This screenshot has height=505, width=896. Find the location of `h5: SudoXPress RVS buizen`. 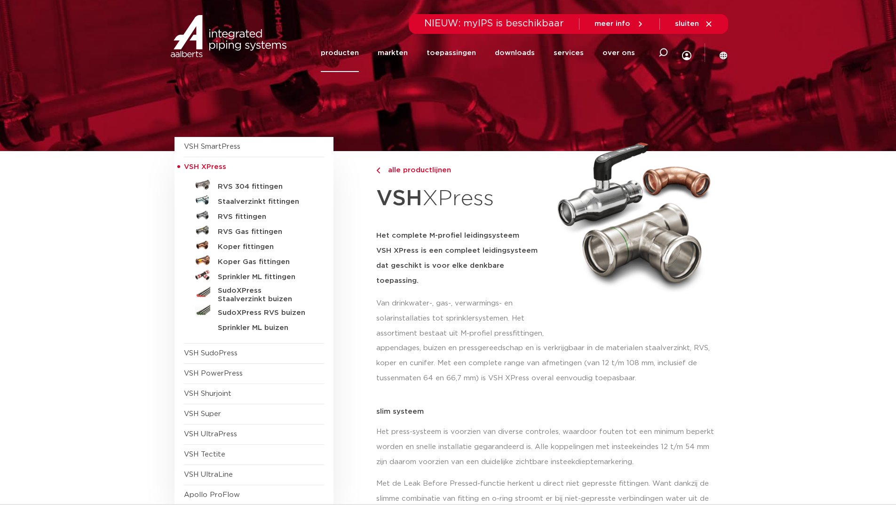

h5: SudoXPress RVS buizen is located at coordinates (264, 313).